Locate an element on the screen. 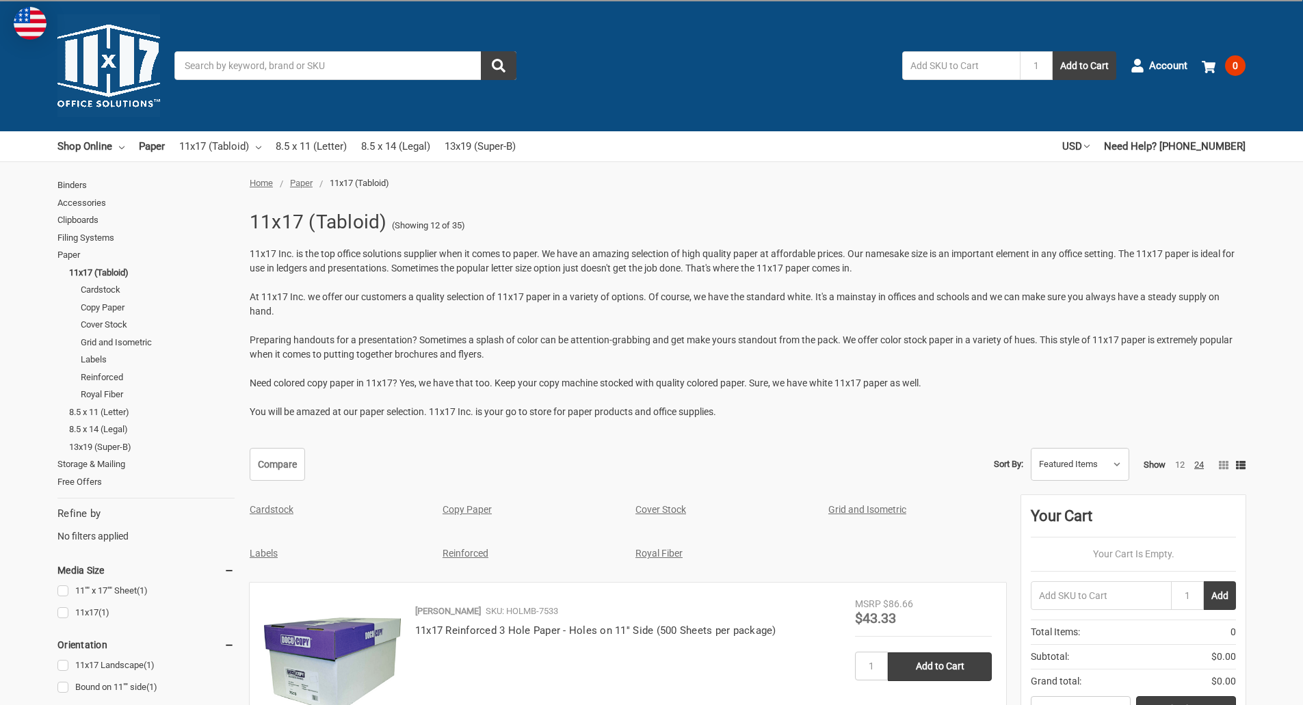 Image resolution: width=1303 pixels, height=705 pixels. a: Compare is located at coordinates (277, 464).